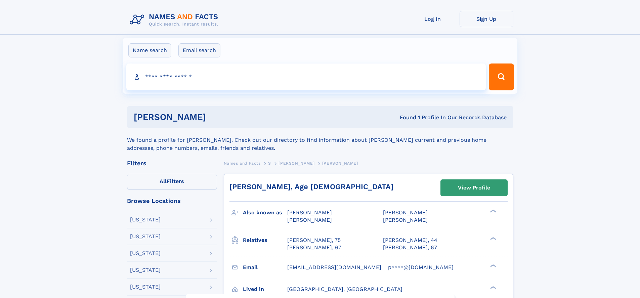 The image size is (640, 298). I want to click on a: Names and Facts, so click(242, 163).